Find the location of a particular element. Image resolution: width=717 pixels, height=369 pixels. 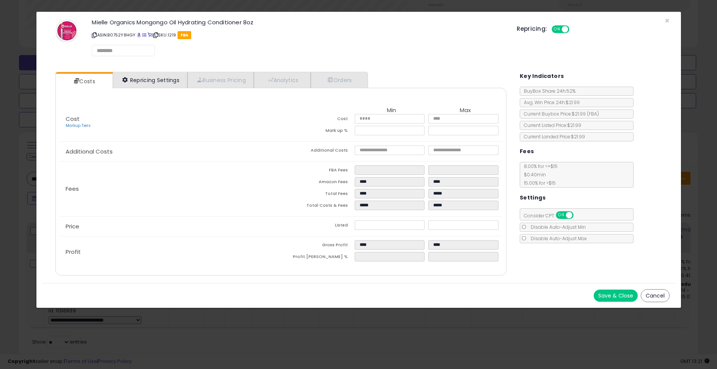

p: Price is located at coordinates (170, 226).